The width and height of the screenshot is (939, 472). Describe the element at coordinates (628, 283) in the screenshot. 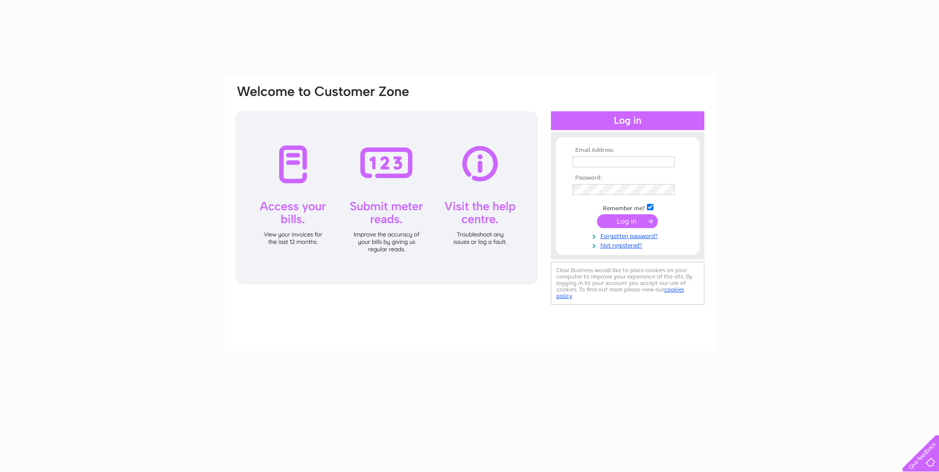

I see `div: Clear Business would like to place cookies on your computer to improve your experience of the sit...` at that location.